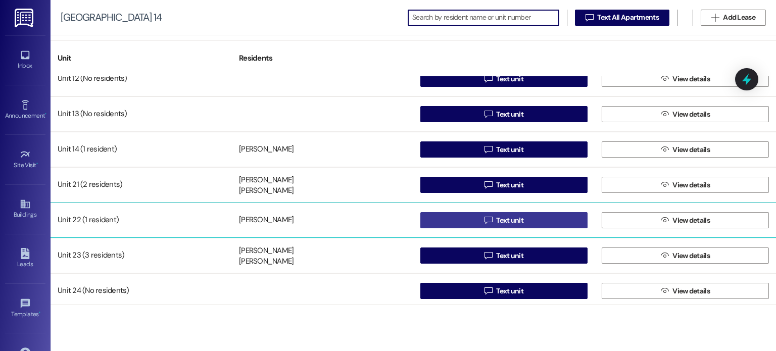 This screenshot has height=351, width=776. I want to click on div: Residents, so click(322, 58).